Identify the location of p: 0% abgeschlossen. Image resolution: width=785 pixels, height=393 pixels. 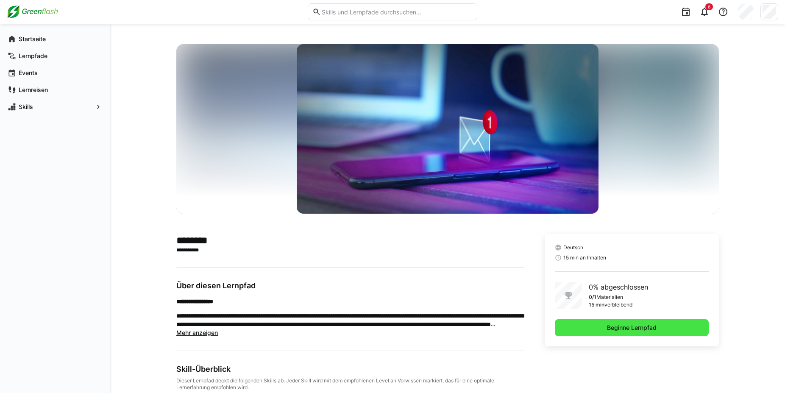
(619, 287).